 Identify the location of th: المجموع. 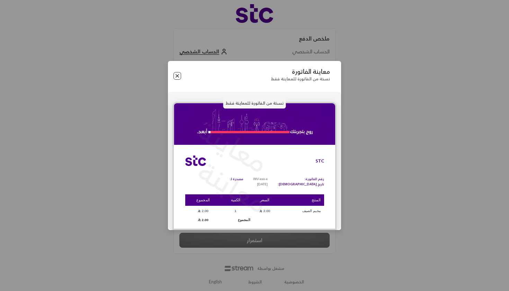
(203, 200).